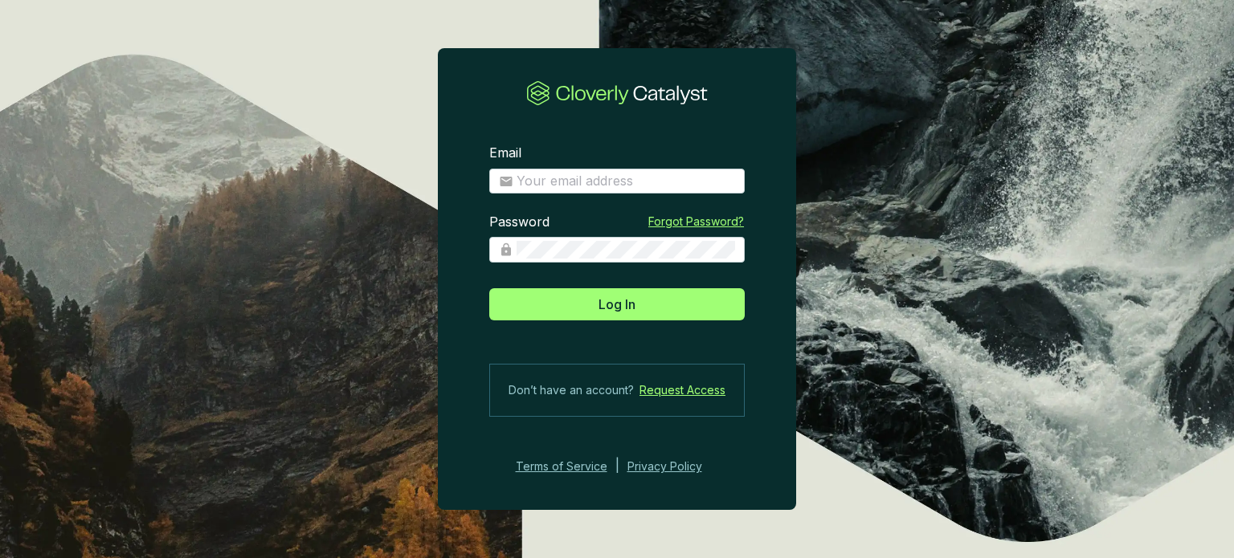  Describe the element at coordinates (617, 304) in the screenshot. I see `span: Log In` at that location.